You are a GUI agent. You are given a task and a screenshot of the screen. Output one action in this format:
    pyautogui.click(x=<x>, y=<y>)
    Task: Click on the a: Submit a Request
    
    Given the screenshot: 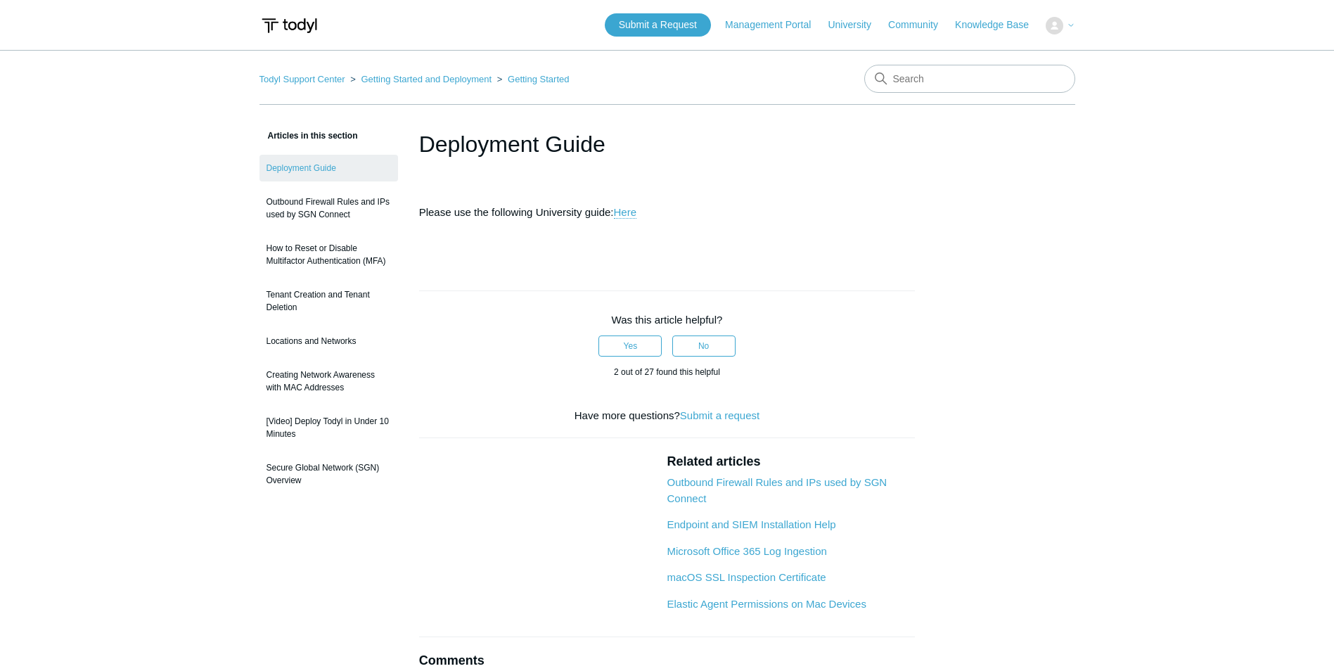 What is the action you would take?
    pyautogui.click(x=657, y=25)
    